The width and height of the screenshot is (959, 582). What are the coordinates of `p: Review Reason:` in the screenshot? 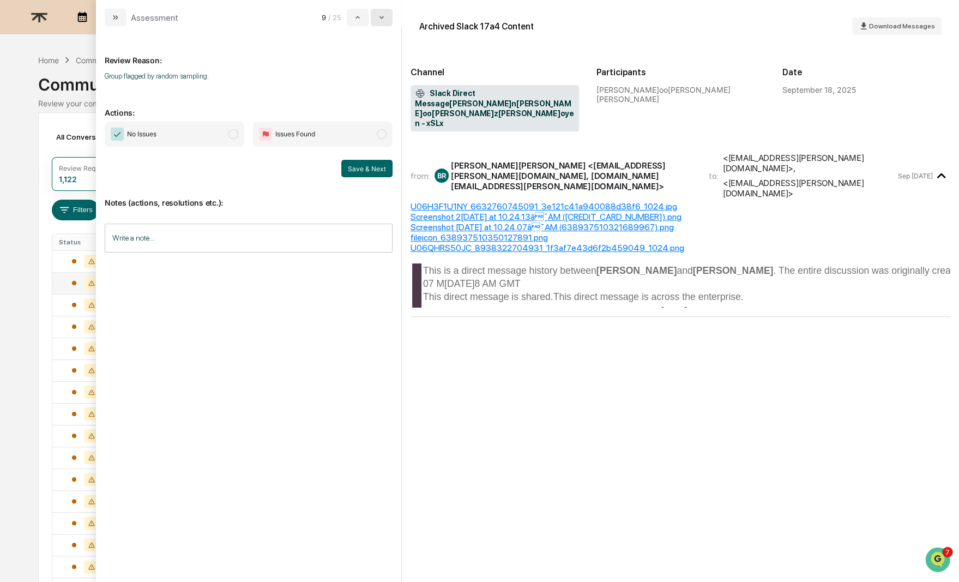 It's located at (249, 53).